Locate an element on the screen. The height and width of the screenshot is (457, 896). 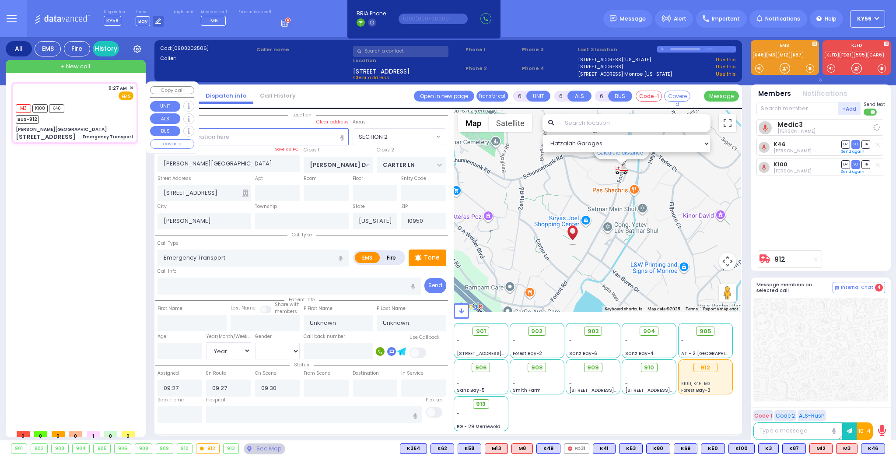
button: Send is located at coordinates (436, 285).